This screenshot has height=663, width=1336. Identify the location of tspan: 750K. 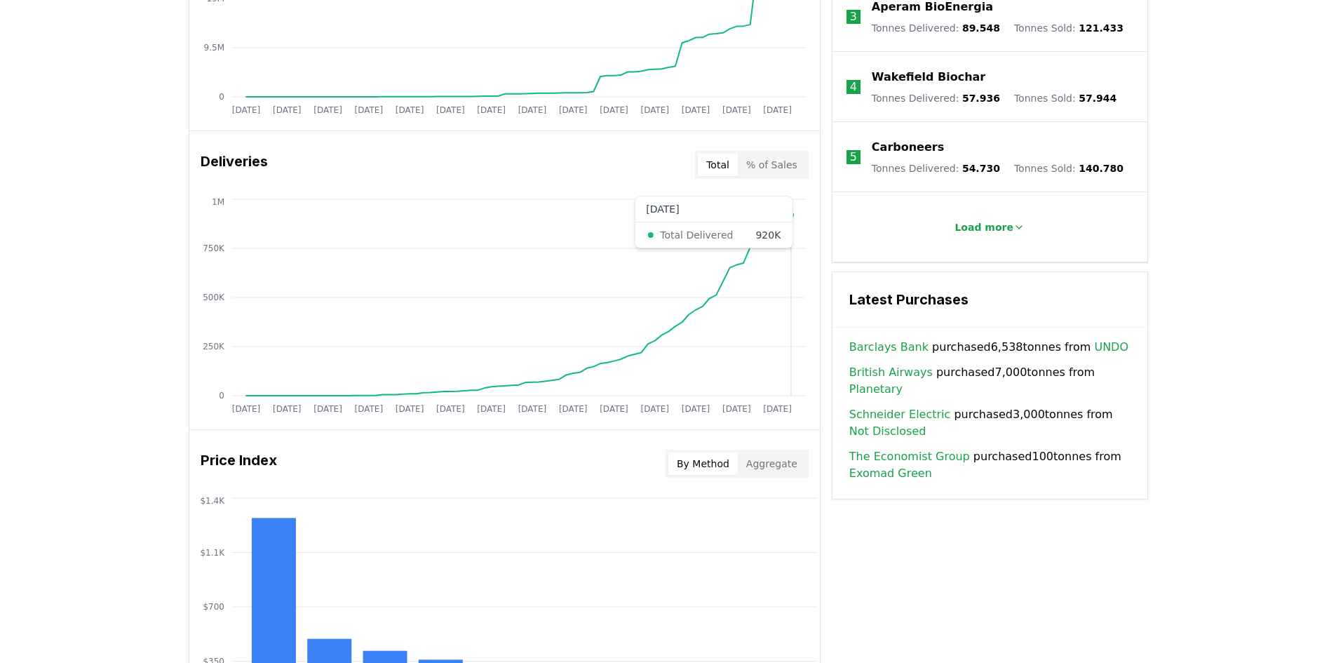
(214, 248).